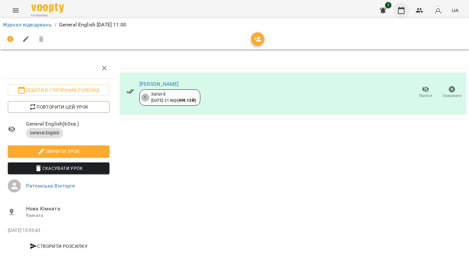  Describe the element at coordinates (59, 246) in the screenshot. I see `span: Створити розсилку` at that location.